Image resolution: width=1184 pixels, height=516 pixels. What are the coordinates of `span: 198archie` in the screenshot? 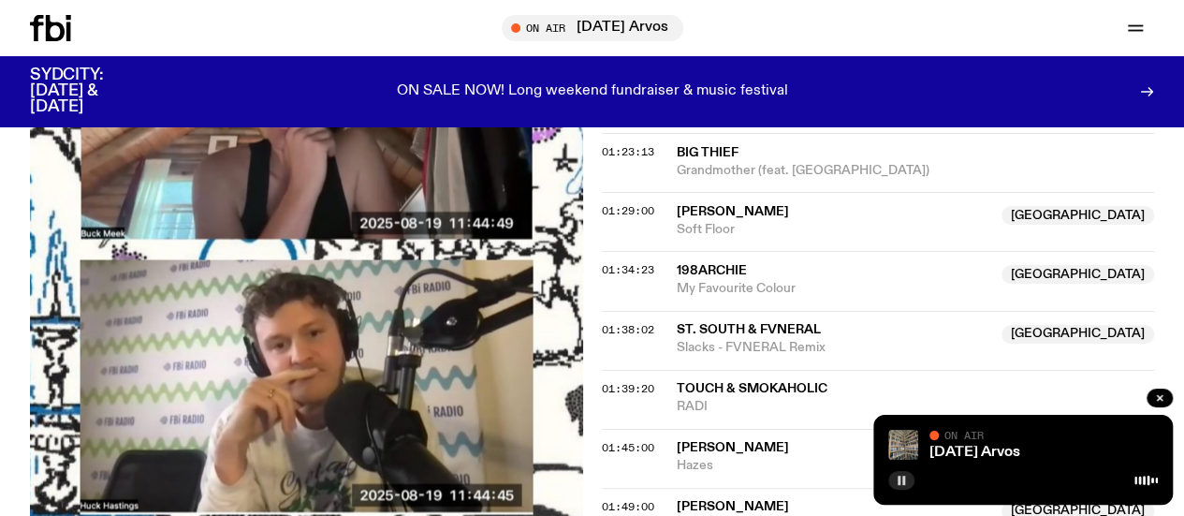 It's located at (712, 271).